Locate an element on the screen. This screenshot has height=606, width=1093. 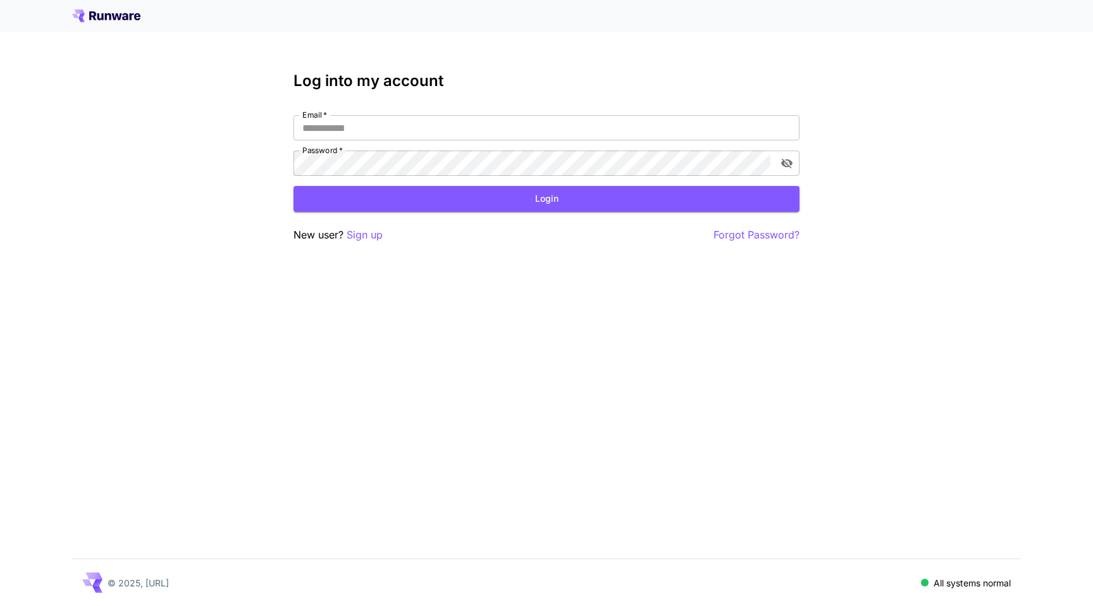
button: Sign up is located at coordinates (364, 235).